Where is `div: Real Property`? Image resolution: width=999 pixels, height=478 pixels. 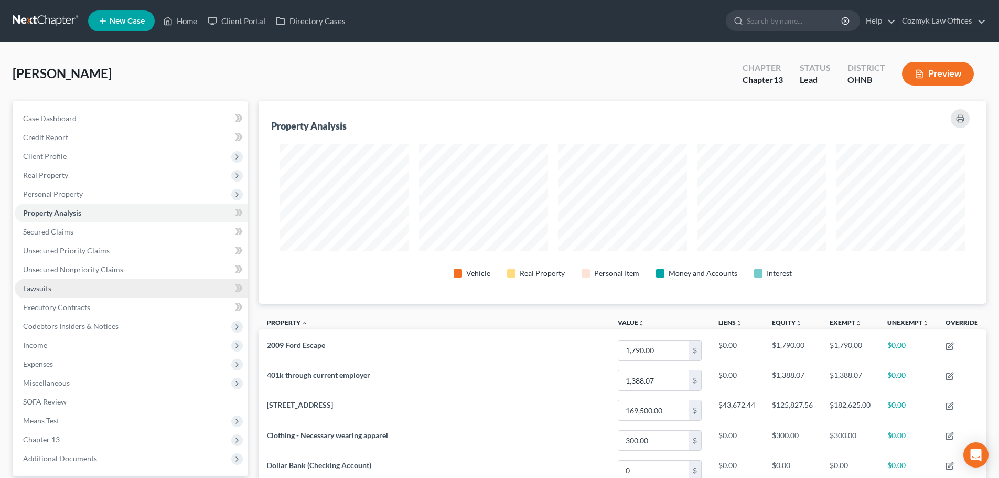 div: Real Property is located at coordinates (542, 273).